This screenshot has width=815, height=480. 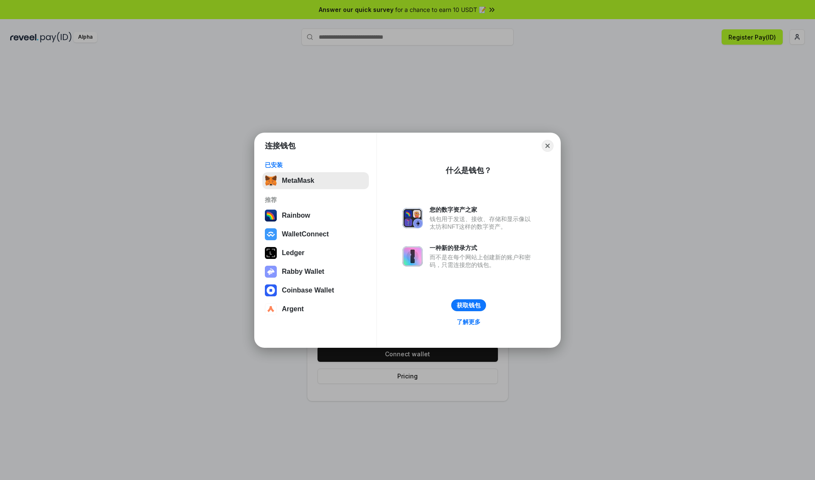 What do you see at coordinates (280, 146) in the screenshot?
I see `h1: 连接钱包` at bounding box center [280, 146].